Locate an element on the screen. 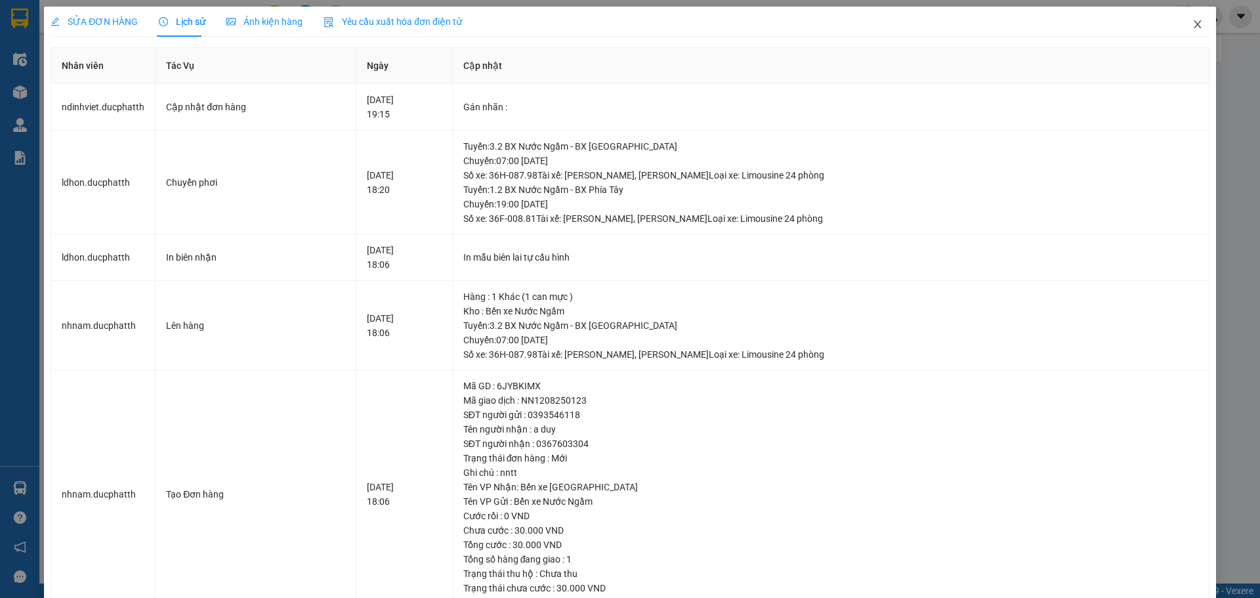 This screenshot has height=598, width=1260. span: clock-circle is located at coordinates (163, 22).